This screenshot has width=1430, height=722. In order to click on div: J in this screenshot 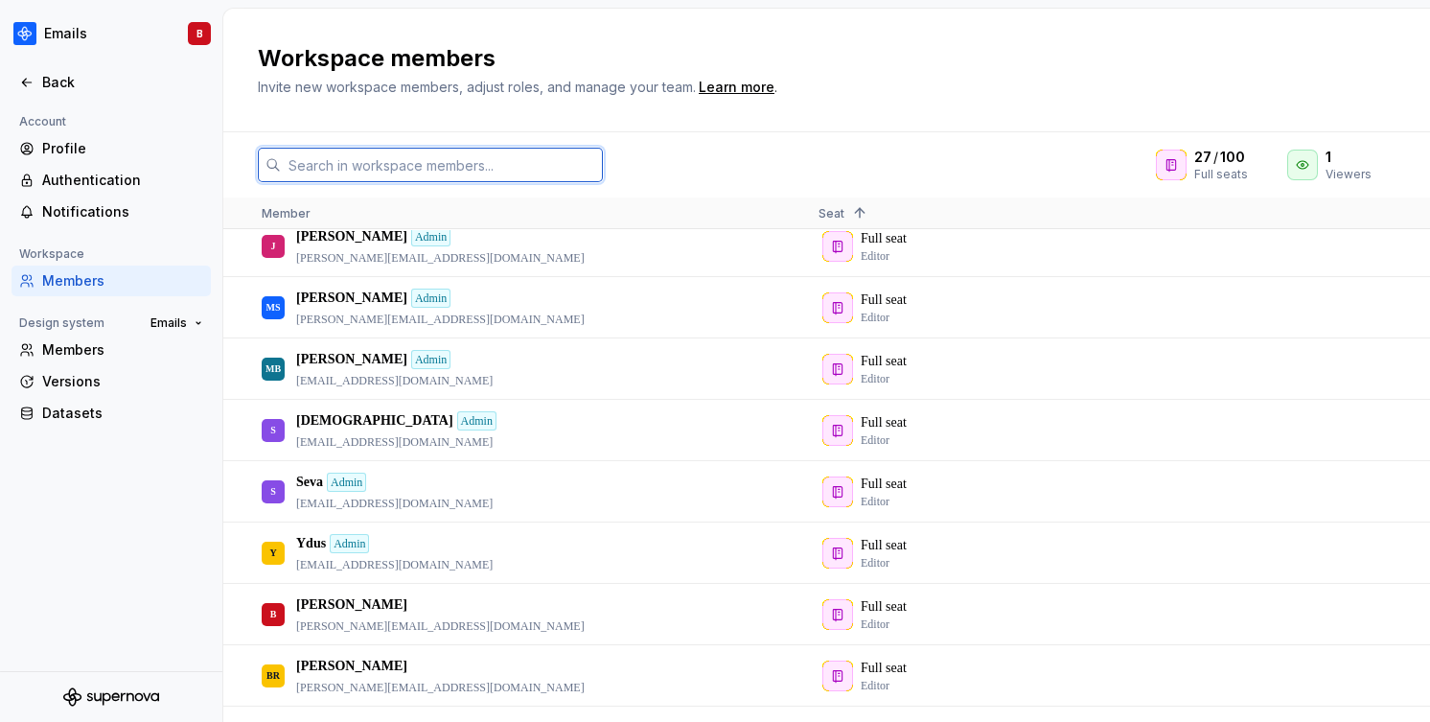, I will do `click(273, 245)`.